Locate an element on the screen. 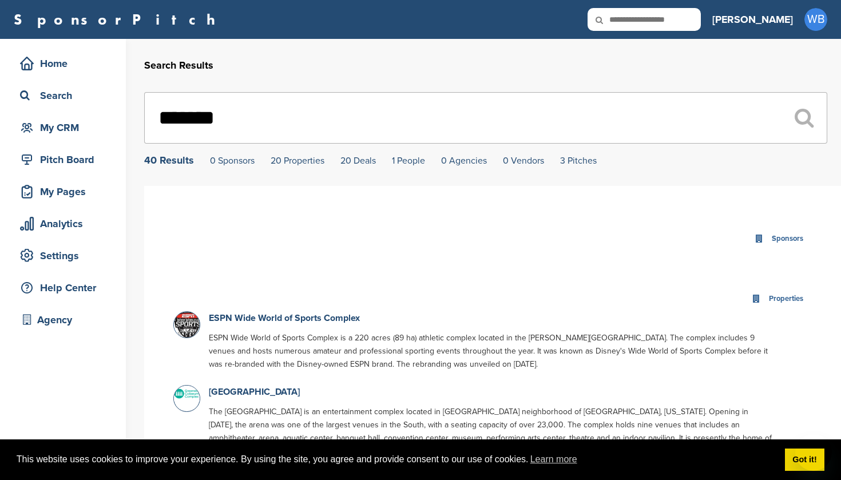  span: WB is located at coordinates (816, 19).